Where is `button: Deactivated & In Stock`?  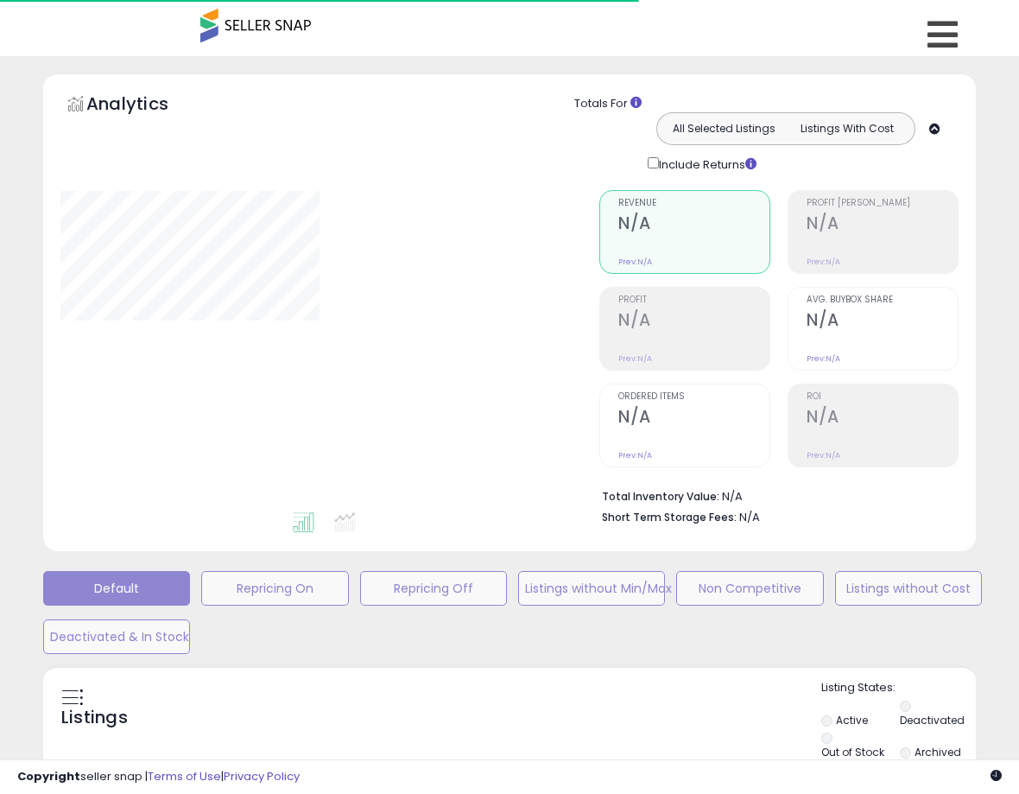
button: Deactivated & In Stock is located at coordinates (117, 636).